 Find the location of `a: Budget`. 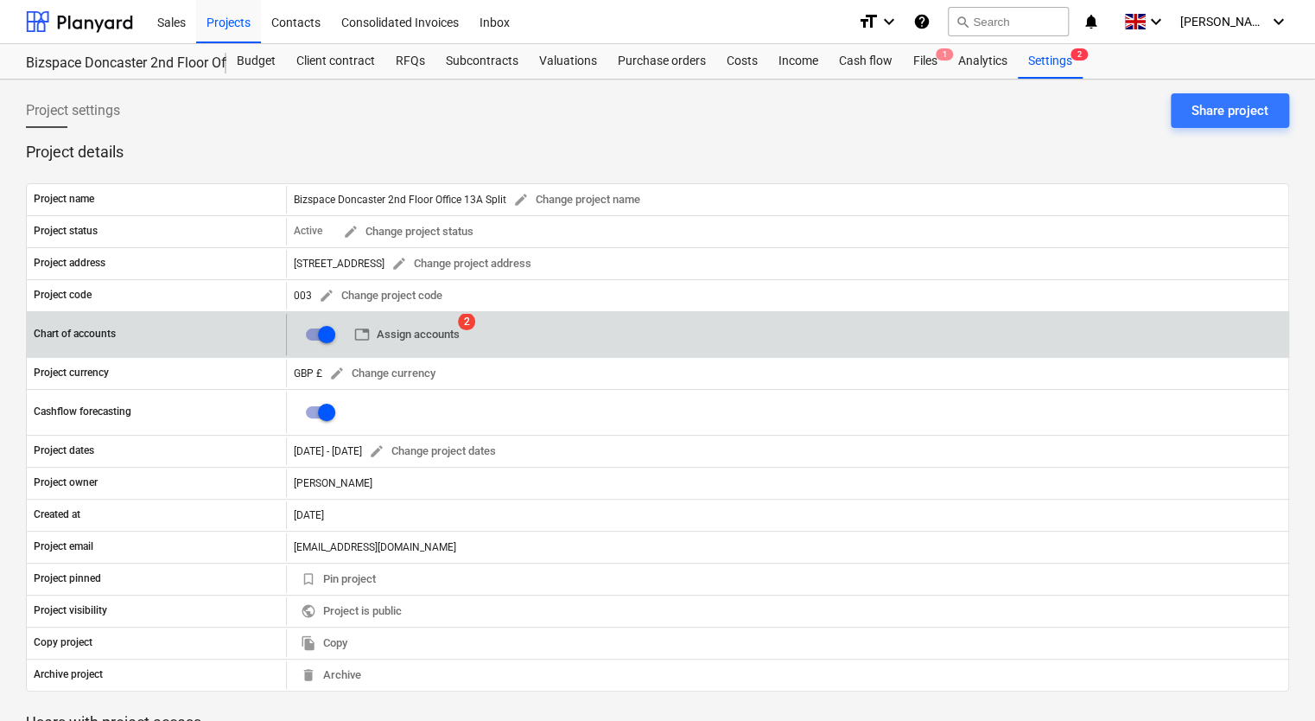

a: Budget is located at coordinates (256, 61).